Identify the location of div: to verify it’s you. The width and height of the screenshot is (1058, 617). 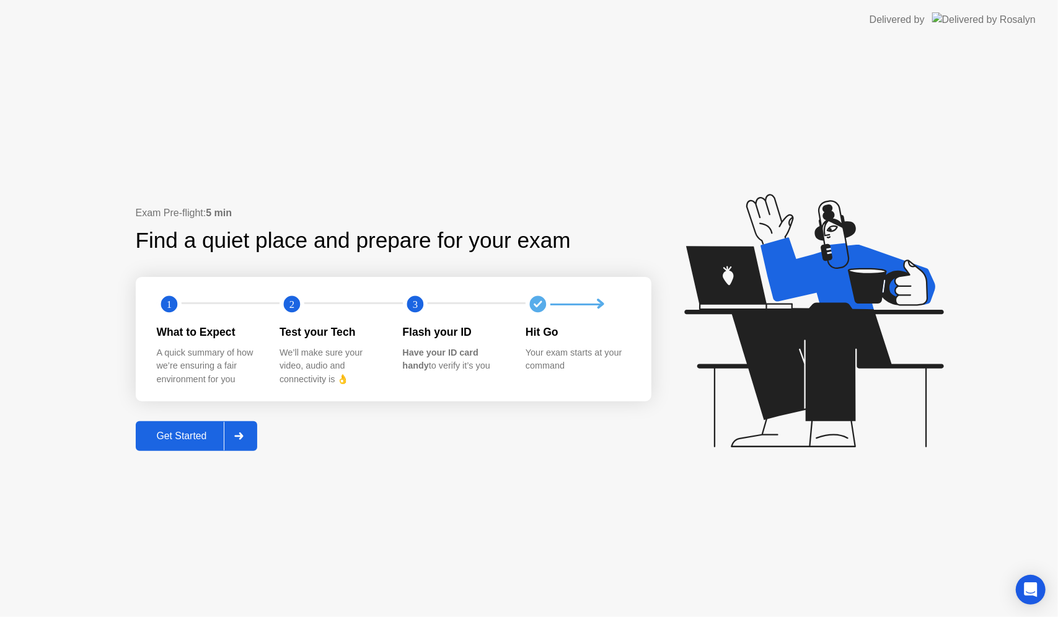
(454, 359).